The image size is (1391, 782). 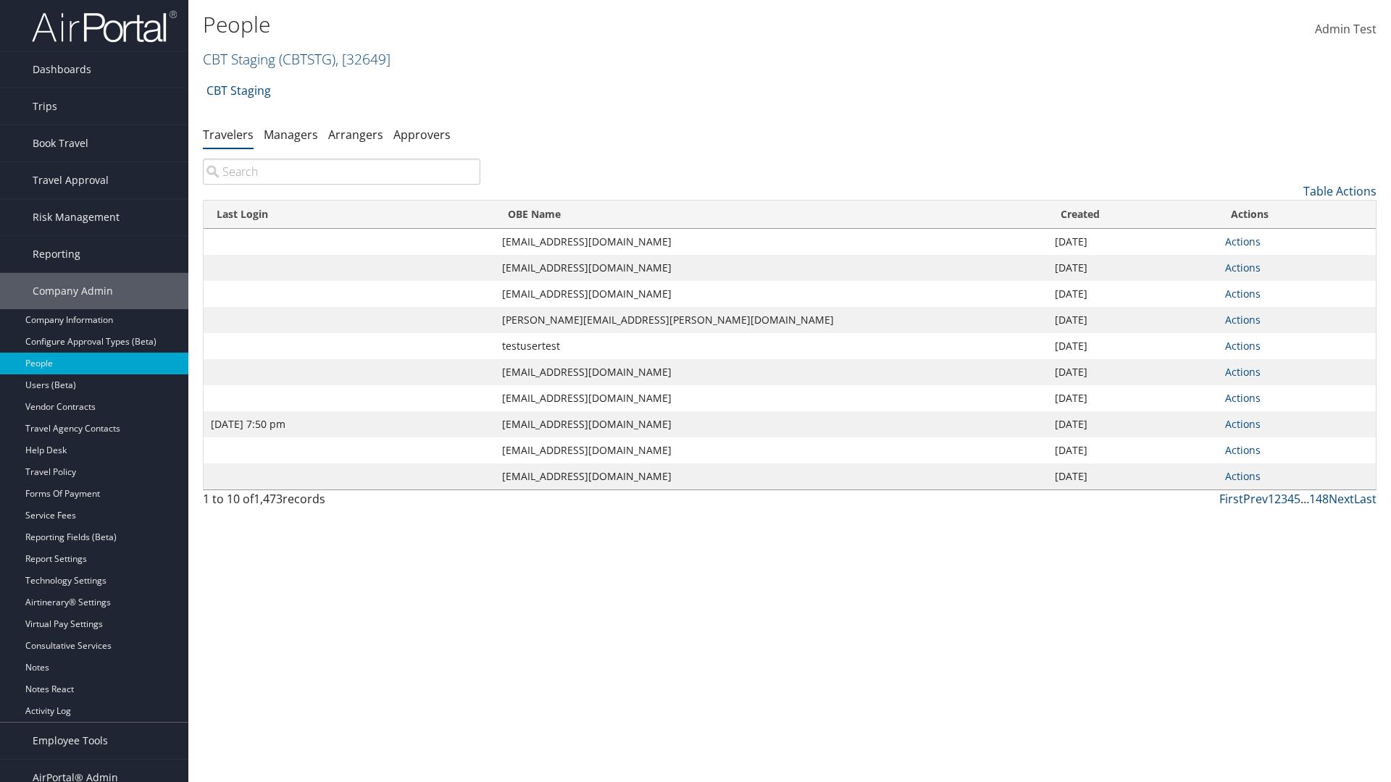 I want to click on a: Table Actions, so click(x=1339, y=191).